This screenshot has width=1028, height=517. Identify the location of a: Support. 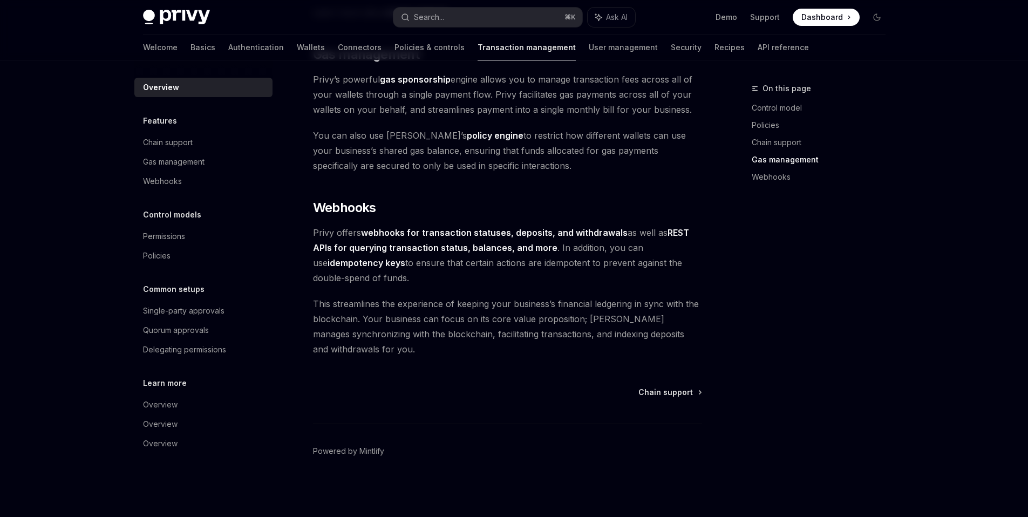
(765, 17).